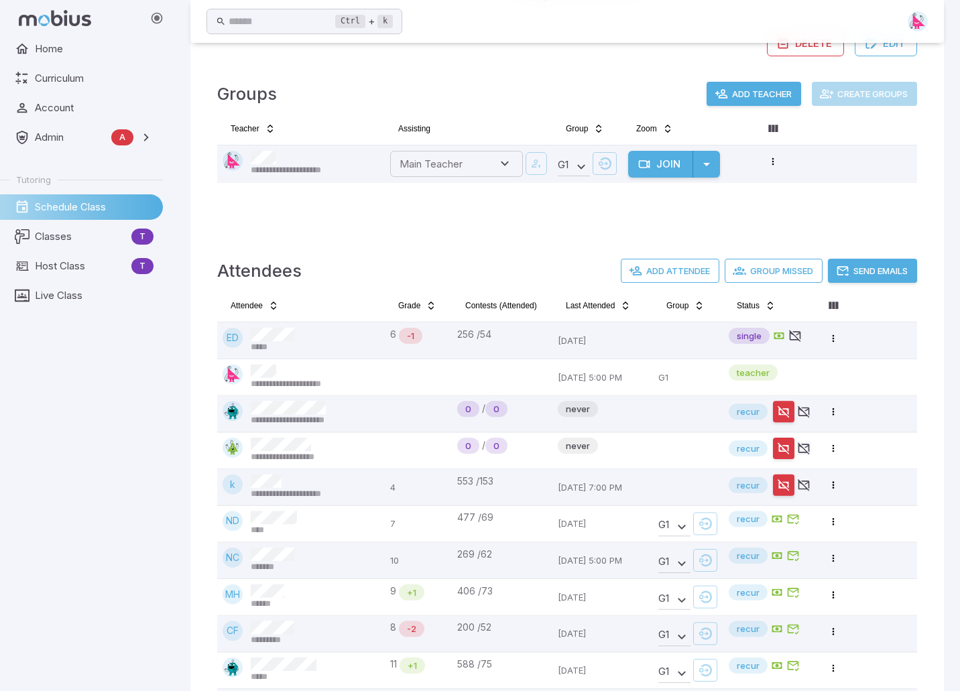 This screenshot has height=691, width=960. I want to click on button: Teacher, so click(253, 129).